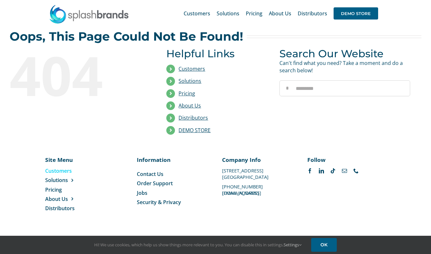  Describe the element at coordinates (321, 171) in the screenshot. I see `a: linkedin` at that location.